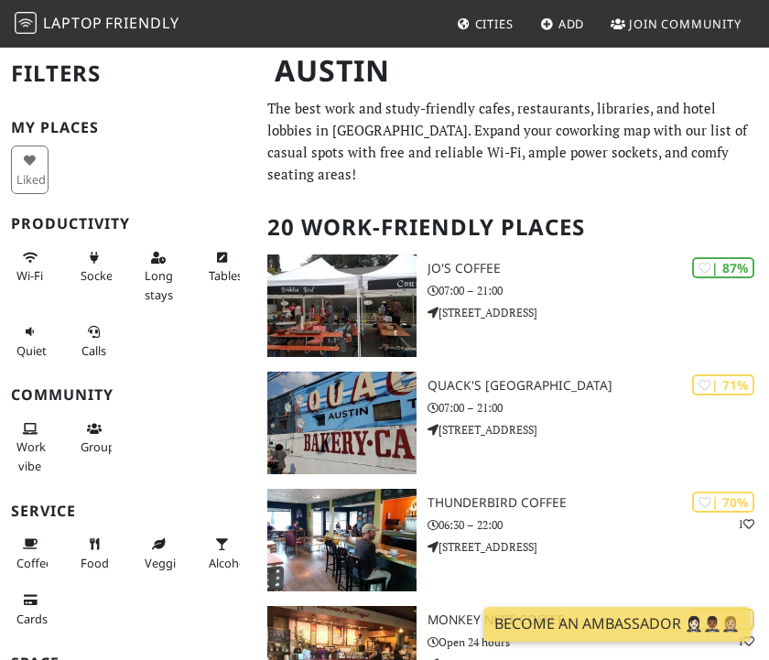 This screenshot has height=660, width=769. What do you see at coordinates (598, 642) in the screenshot?
I see `p: Open 24 hours` at bounding box center [598, 642].